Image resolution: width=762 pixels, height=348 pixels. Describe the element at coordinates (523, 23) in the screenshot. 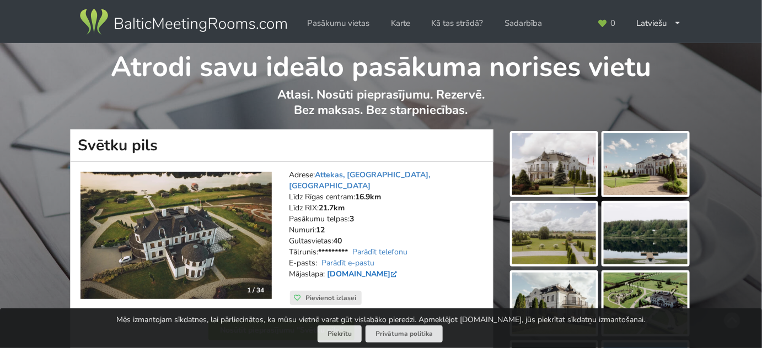

I see `a: Sadarbība` at that location.